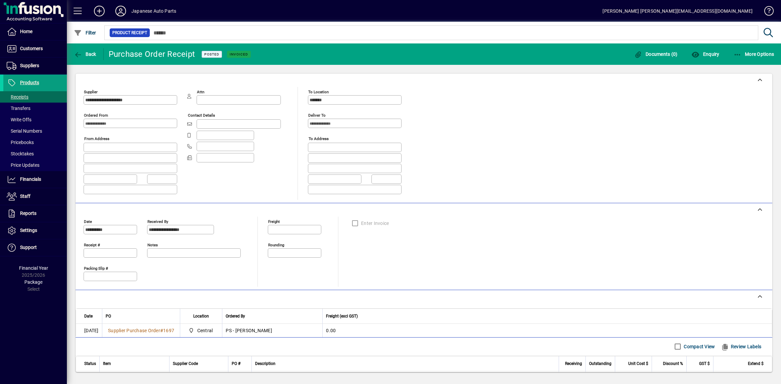 Image resolution: width=781 pixels, height=384 pixels. What do you see at coordinates (212, 54) in the screenshot?
I see `span: Posted` at bounding box center [212, 54].